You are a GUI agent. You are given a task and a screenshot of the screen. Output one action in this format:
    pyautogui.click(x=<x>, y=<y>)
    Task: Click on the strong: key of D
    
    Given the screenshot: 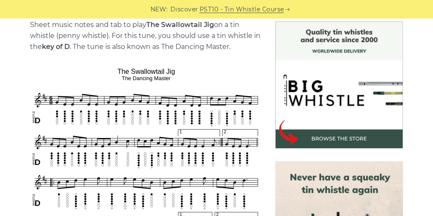 What is the action you would take?
    pyautogui.click(x=56, y=46)
    